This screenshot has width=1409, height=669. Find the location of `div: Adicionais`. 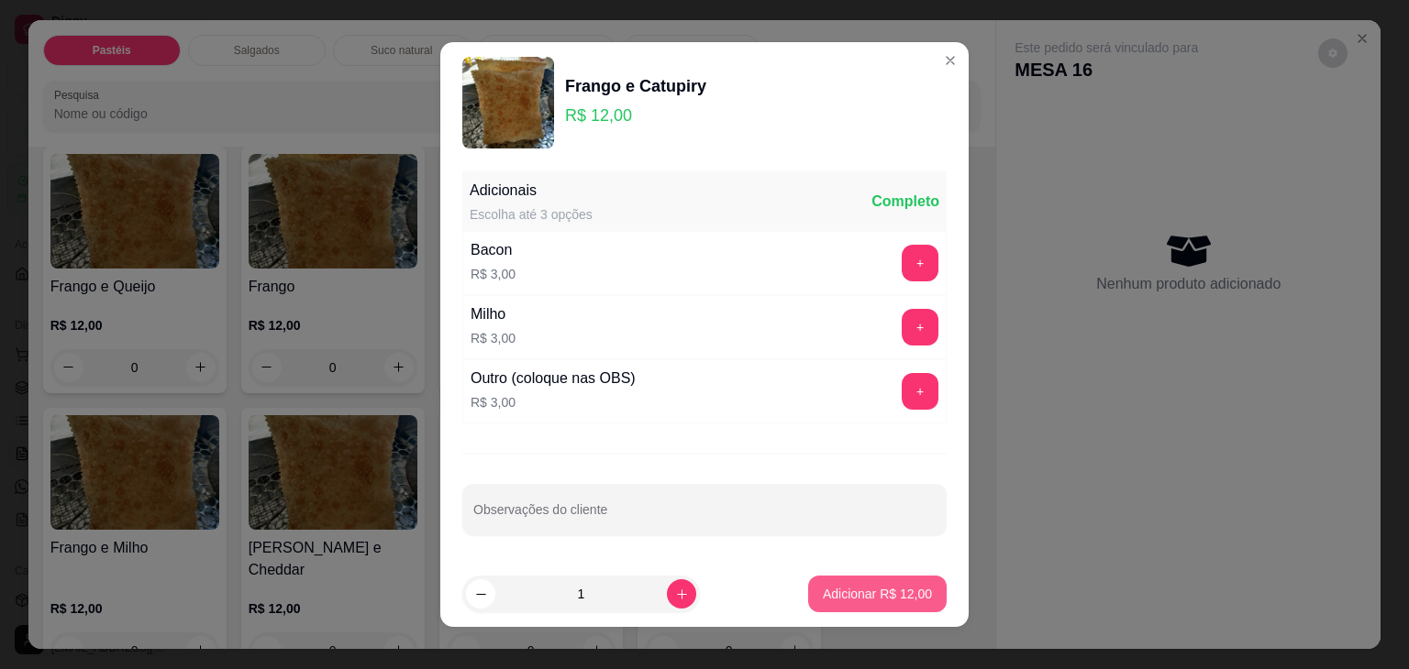

div: Adicionais is located at coordinates (531, 191).